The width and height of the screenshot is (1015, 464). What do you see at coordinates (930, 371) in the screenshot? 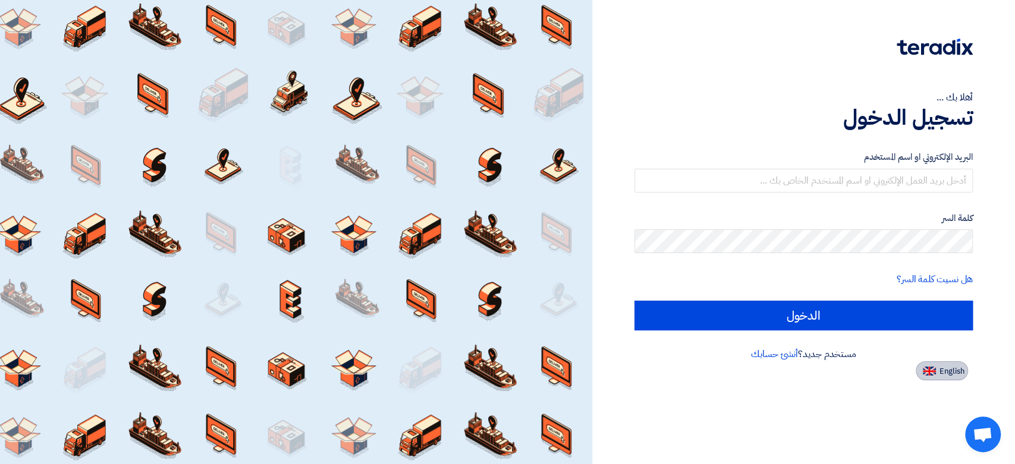
I see `img: en-US.png` at bounding box center [930, 371].